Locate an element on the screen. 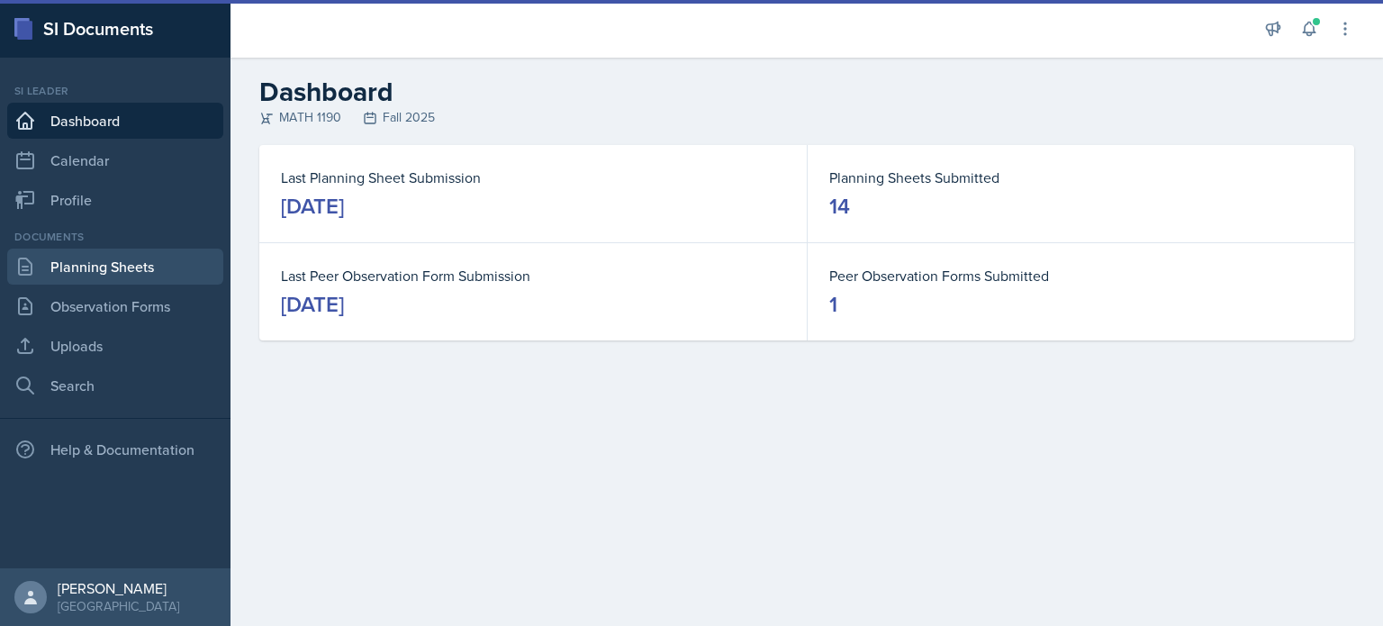  a: Planning Sheets is located at coordinates (115, 266).